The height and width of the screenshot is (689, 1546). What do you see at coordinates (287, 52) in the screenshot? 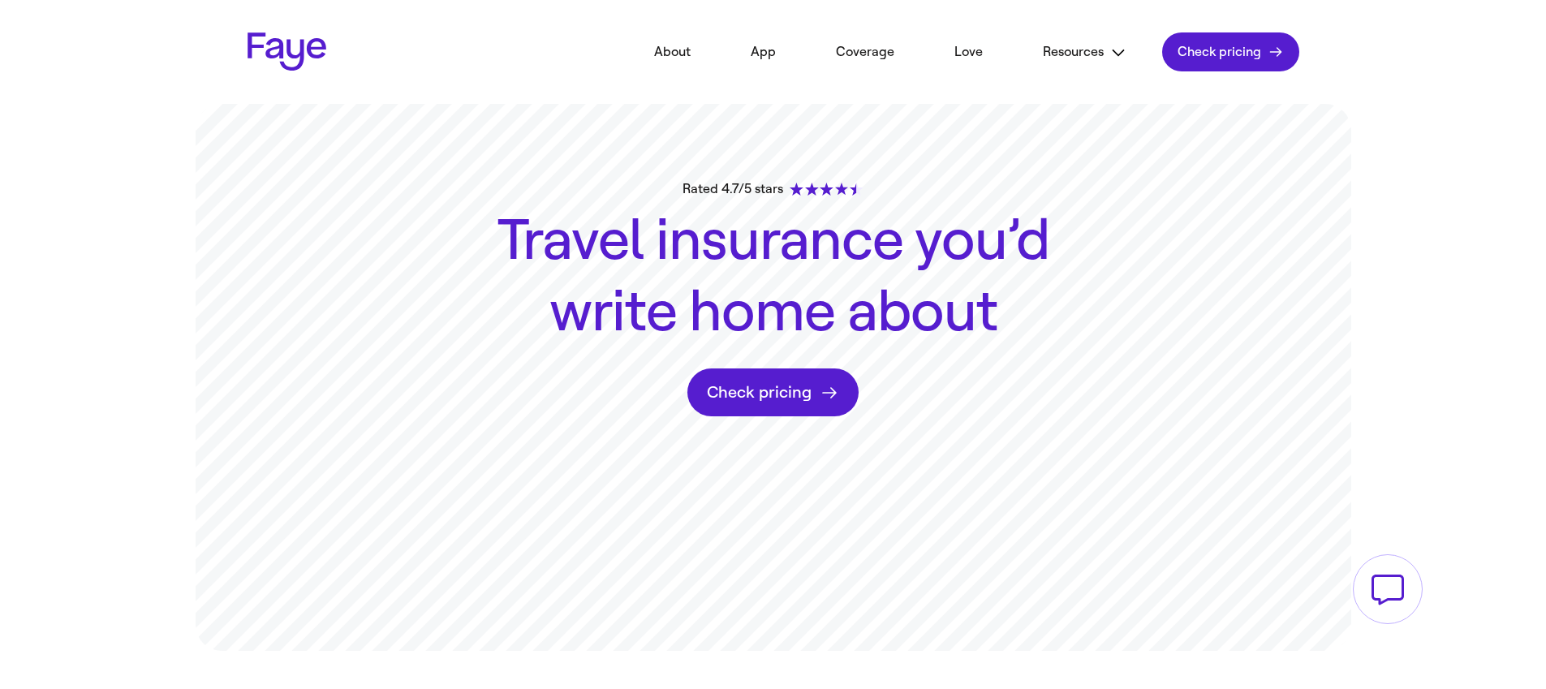
I see `a: Faye Logo` at bounding box center [287, 52].